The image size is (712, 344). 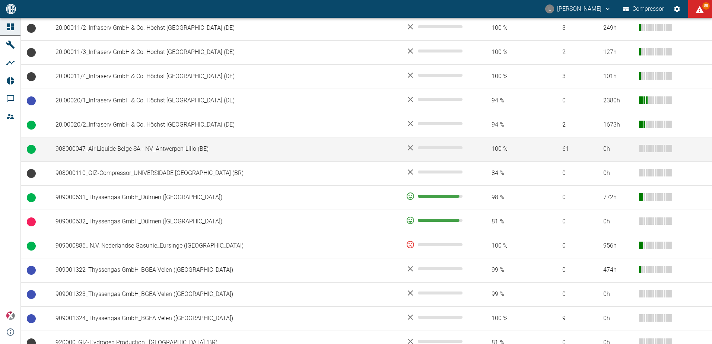 I want to click on div: 772 h, so click(x=618, y=197).